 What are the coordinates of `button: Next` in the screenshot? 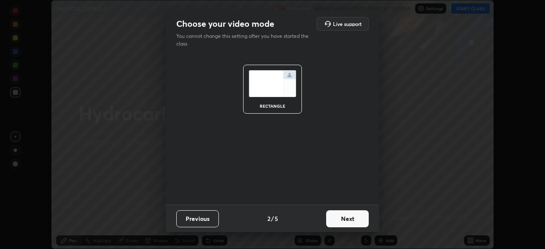 It's located at (348, 219).